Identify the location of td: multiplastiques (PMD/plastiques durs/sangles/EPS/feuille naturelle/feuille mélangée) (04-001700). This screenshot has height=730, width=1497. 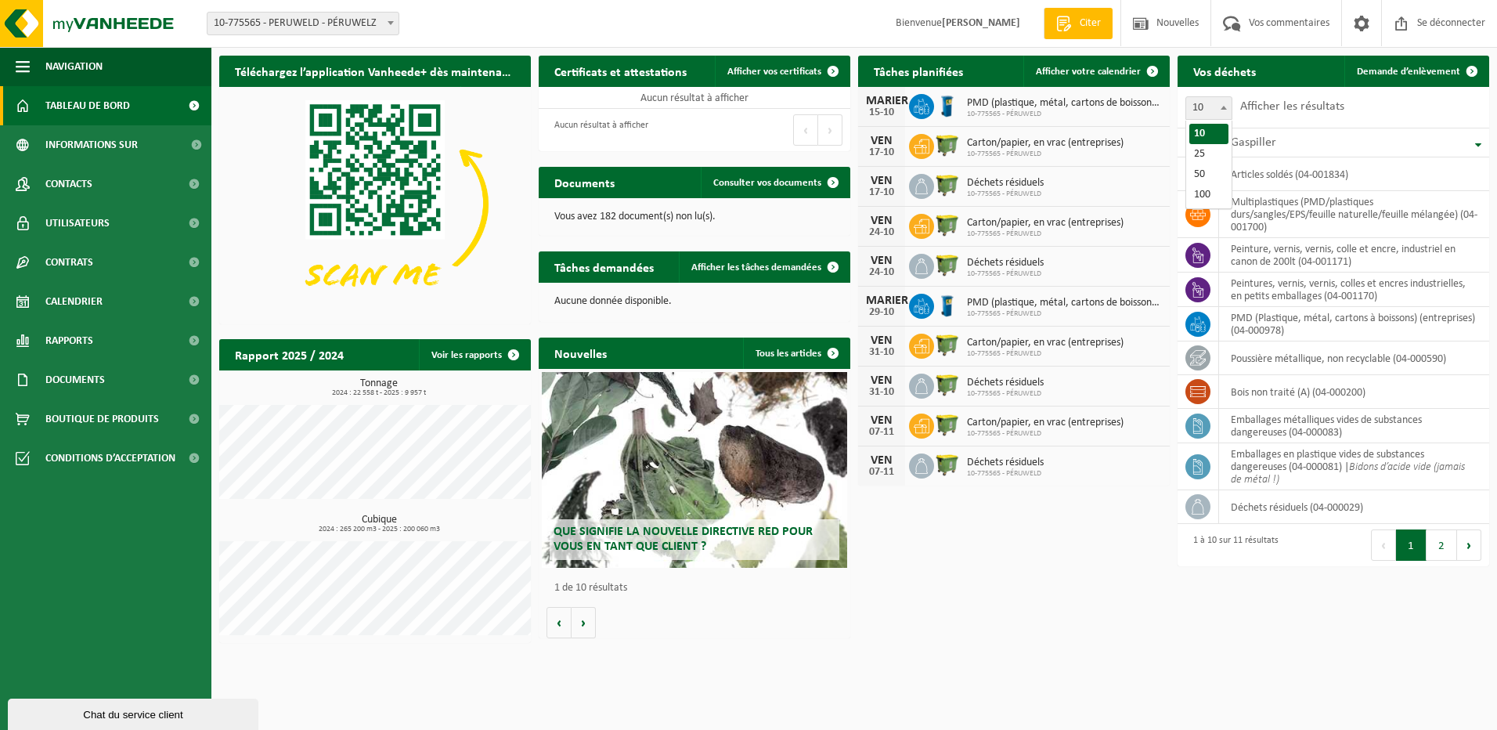
(1354, 215).